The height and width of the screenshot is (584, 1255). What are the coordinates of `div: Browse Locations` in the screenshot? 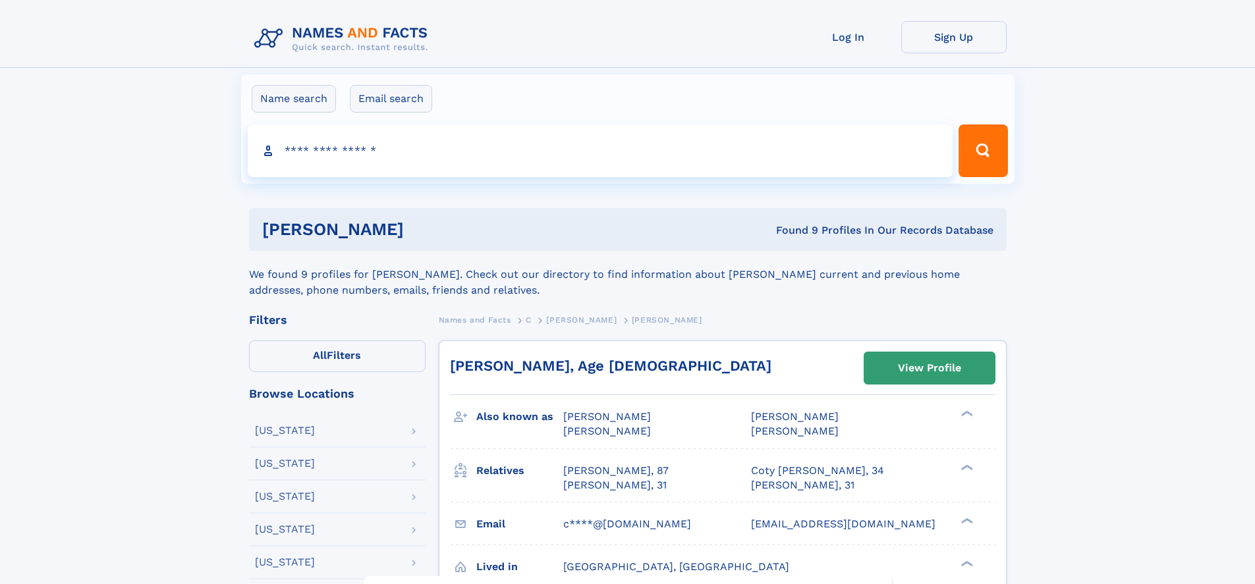 It's located at (337, 394).